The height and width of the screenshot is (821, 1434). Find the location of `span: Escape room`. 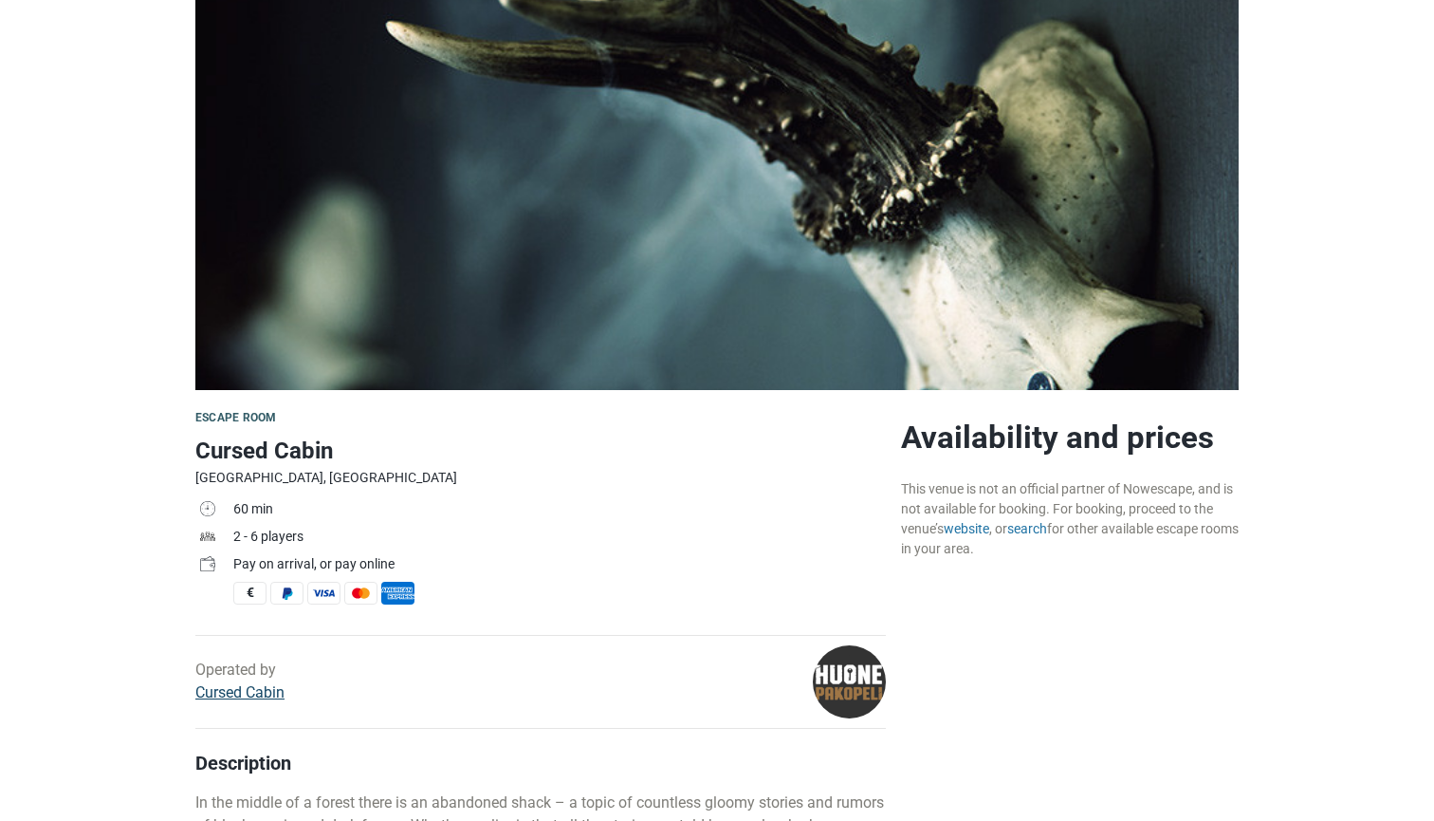

span: Escape room is located at coordinates (235, 417).